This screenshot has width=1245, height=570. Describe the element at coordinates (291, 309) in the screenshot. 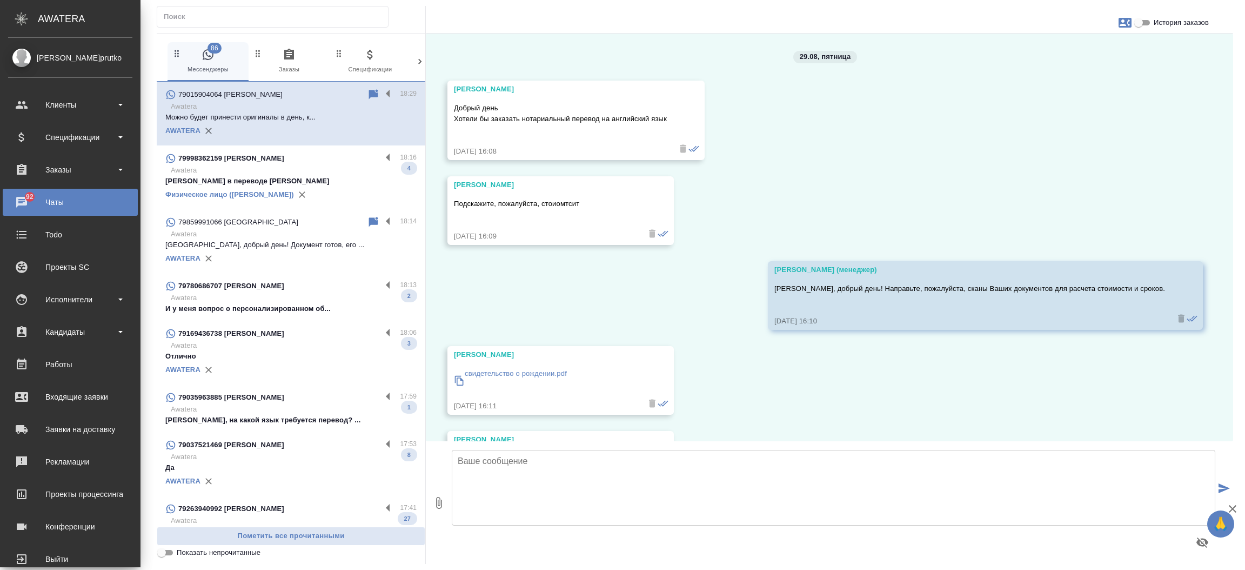

I see `p: И у меня вопрос о персонализированном об...` at that location.